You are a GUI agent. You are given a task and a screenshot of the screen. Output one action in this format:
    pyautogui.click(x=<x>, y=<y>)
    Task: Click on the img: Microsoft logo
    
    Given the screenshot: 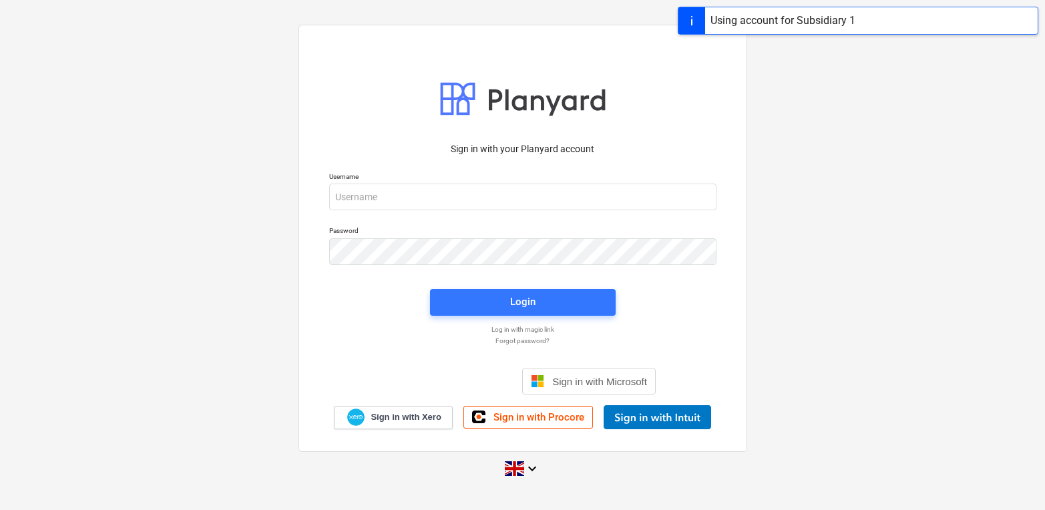 What is the action you would take?
    pyautogui.click(x=538, y=381)
    